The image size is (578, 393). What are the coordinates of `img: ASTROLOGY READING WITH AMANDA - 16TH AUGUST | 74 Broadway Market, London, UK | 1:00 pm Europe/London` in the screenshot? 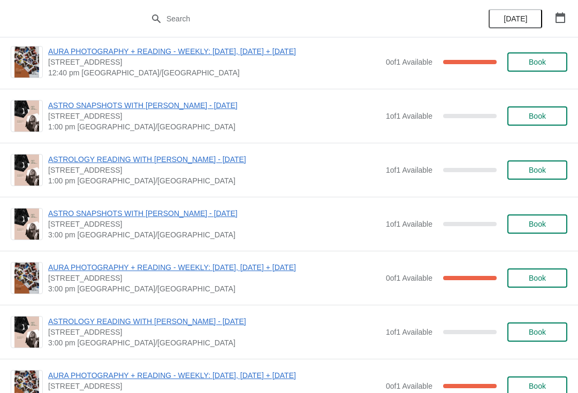 It's located at (27, 170).